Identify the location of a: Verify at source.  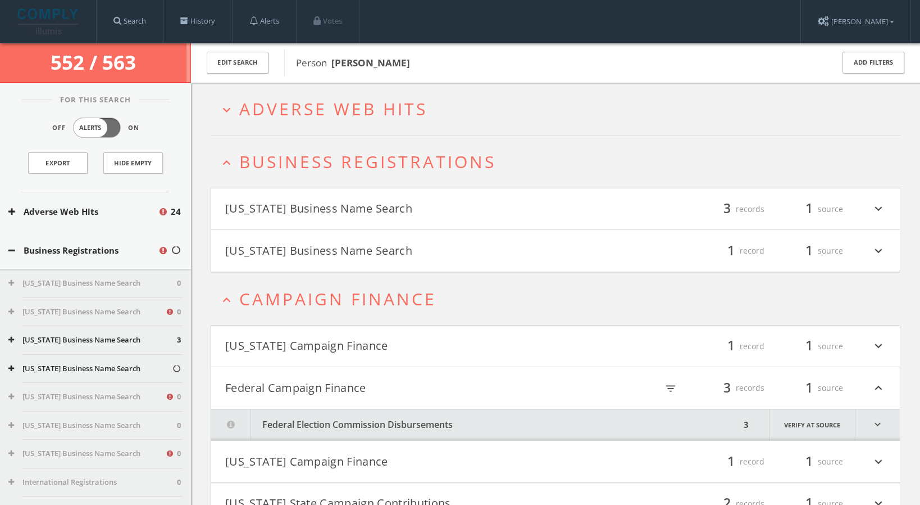
(813, 424).